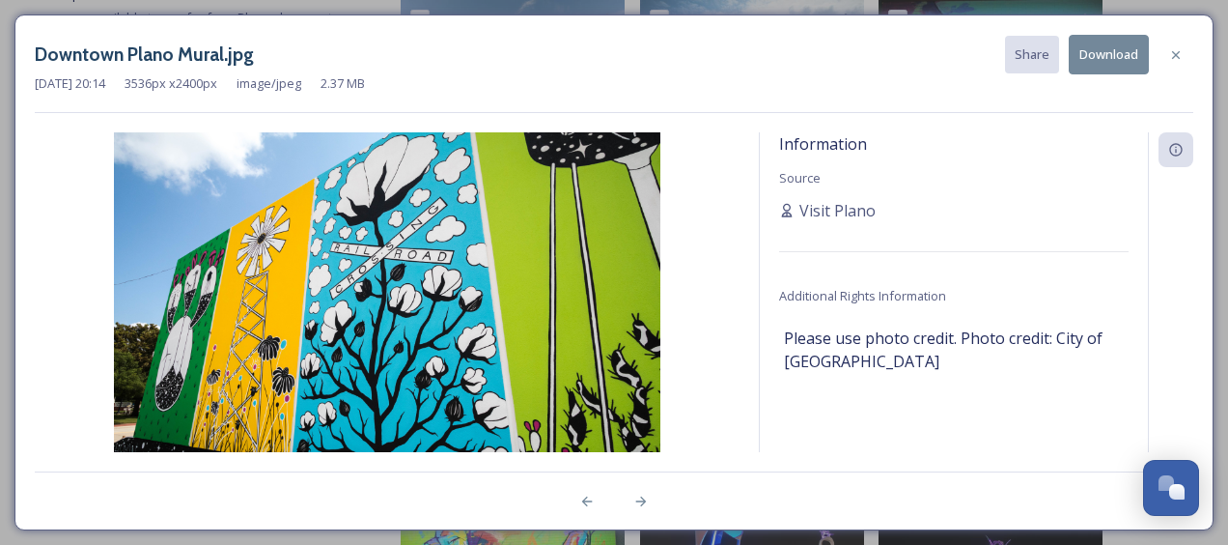 The image size is (1228, 545). I want to click on button: Download, so click(1108, 54).